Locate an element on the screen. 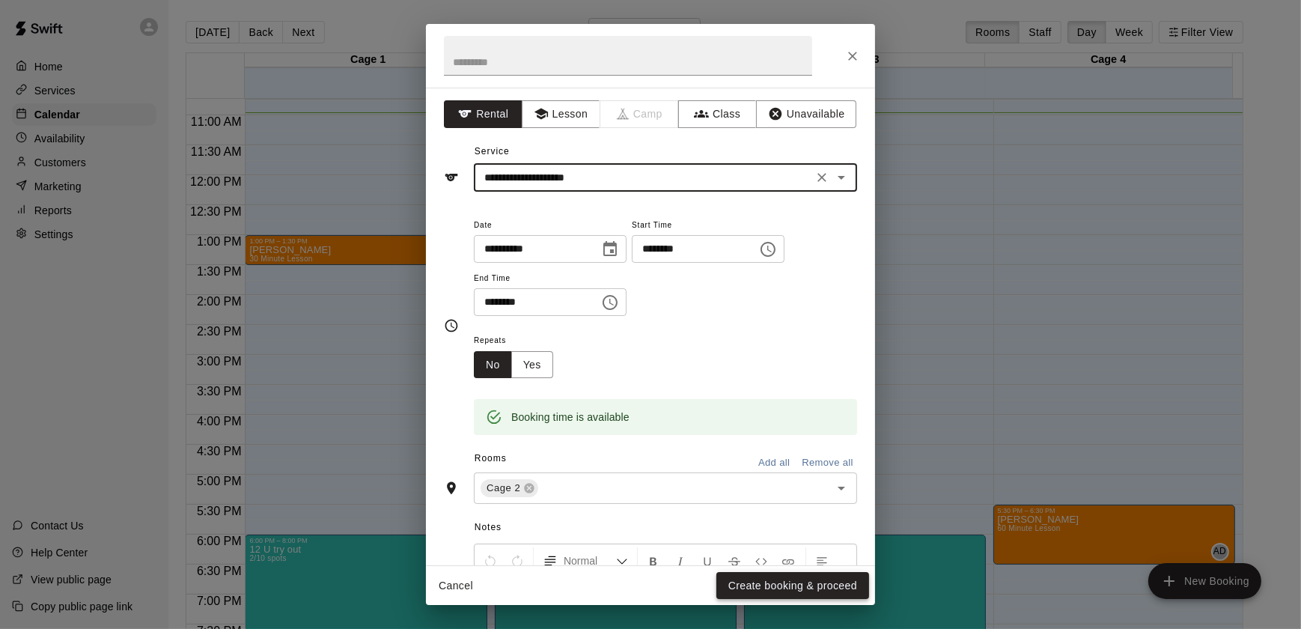 This screenshot has height=629, width=1301. span: Service is located at coordinates (492, 151).